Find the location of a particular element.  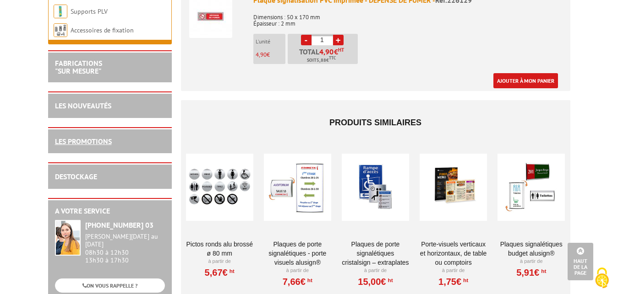

a: 1,75€HT is located at coordinates (453, 282).